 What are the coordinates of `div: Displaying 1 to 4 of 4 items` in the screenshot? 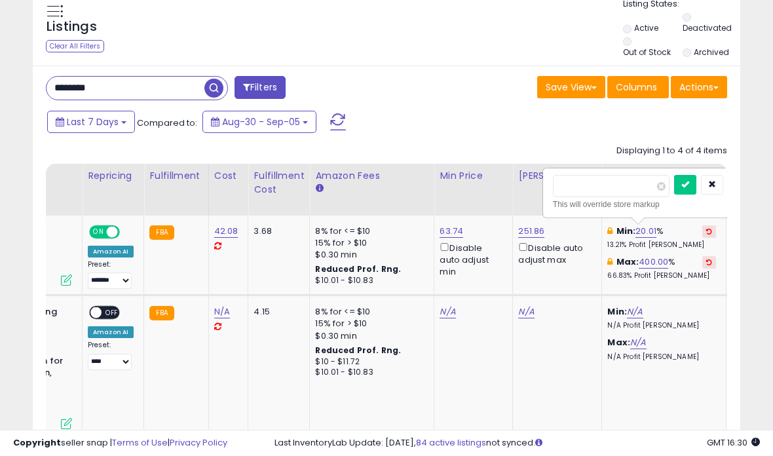 It's located at (671, 151).